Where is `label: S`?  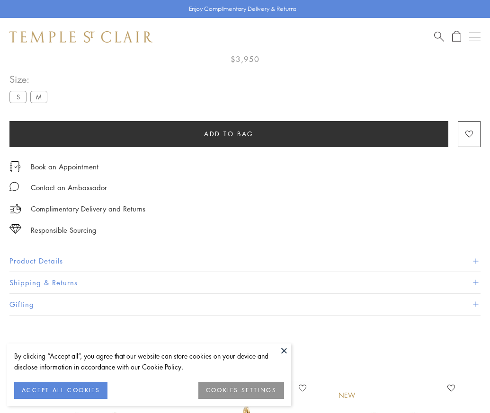 label: S is located at coordinates (18, 97).